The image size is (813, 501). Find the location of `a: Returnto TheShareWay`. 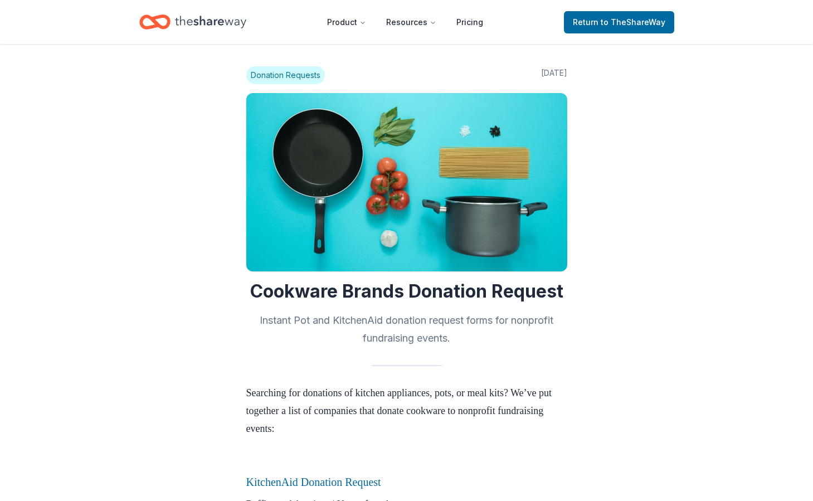

a: Returnto TheShareWay is located at coordinates (619, 22).